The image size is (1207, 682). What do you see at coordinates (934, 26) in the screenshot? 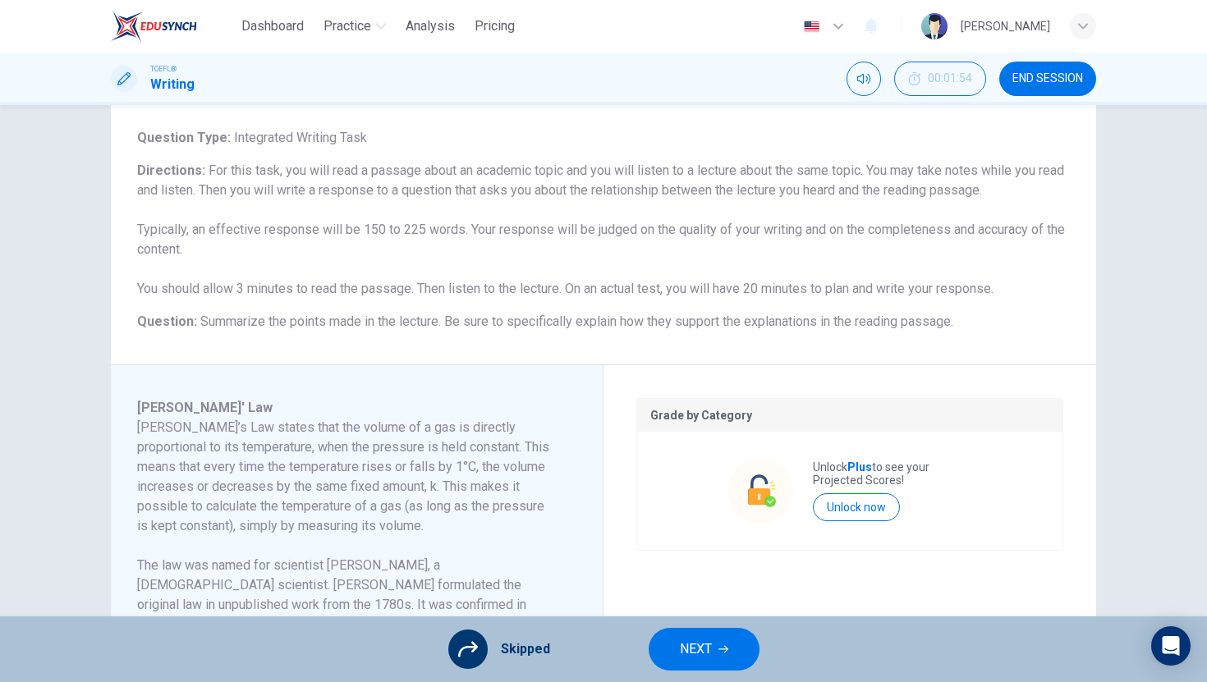
I see `img: Profile picture` at bounding box center [934, 26].